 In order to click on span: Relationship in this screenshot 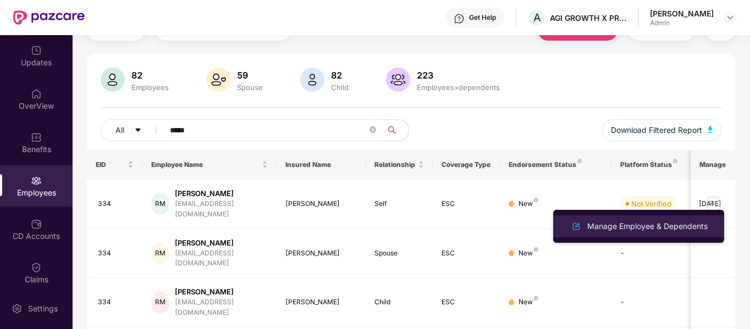, I will do `click(395, 165)`.